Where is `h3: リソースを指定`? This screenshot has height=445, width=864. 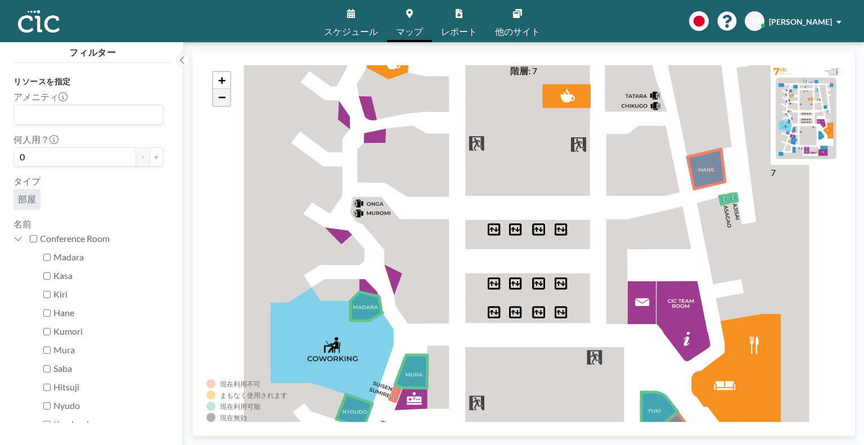 h3: リソースを指定 is located at coordinates (88, 82).